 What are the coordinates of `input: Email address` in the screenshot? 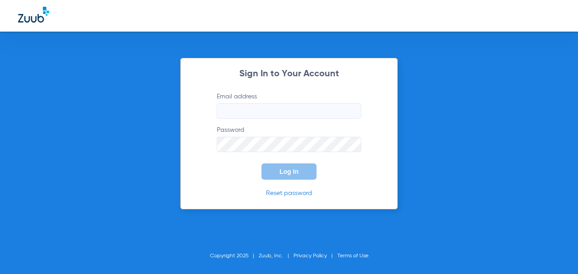 It's located at (289, 111).